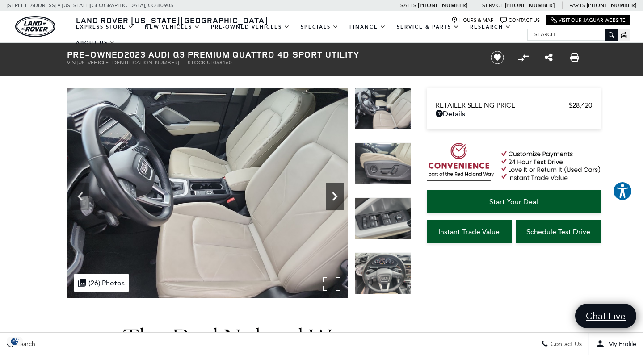  I want to click on span: Schedule Test Drive, so click(558, 231).